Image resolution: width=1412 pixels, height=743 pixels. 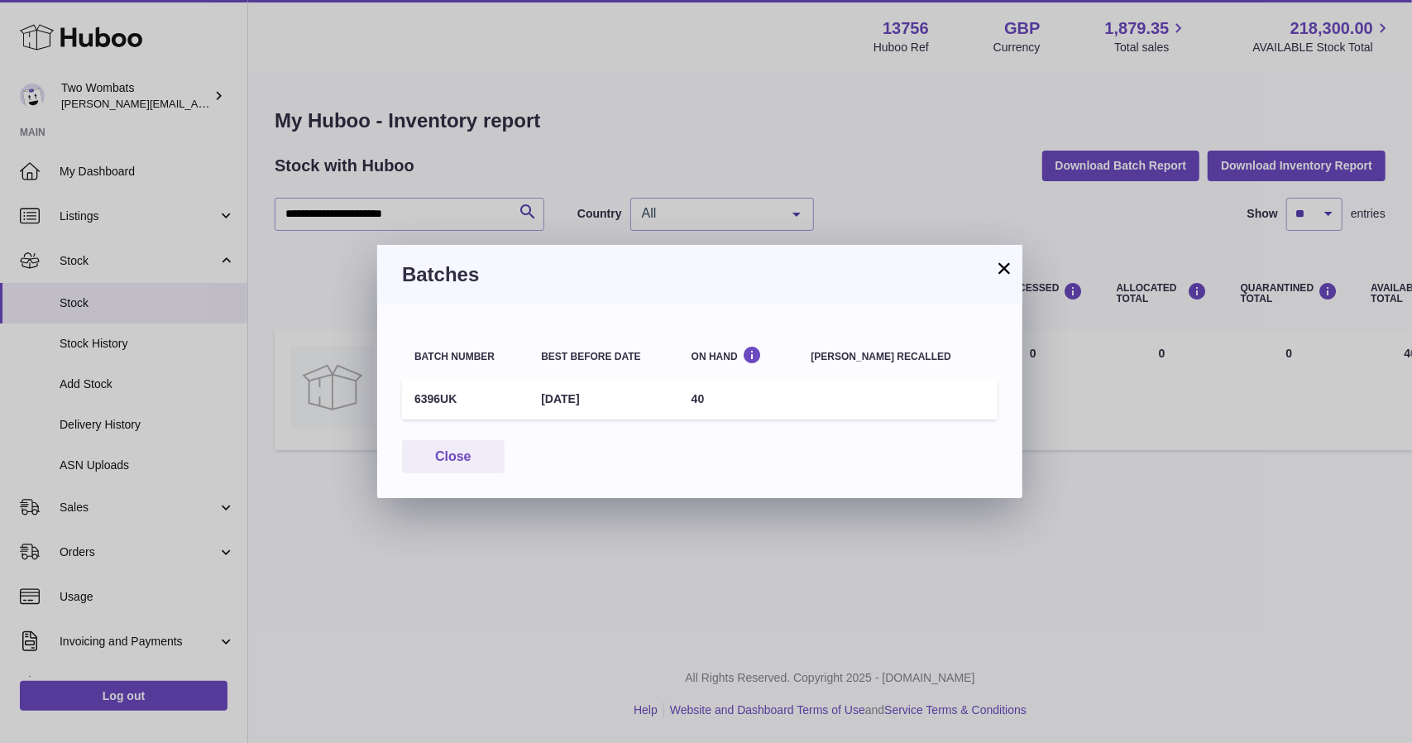 I want to click on td: 40, so click(x=739, y=399).